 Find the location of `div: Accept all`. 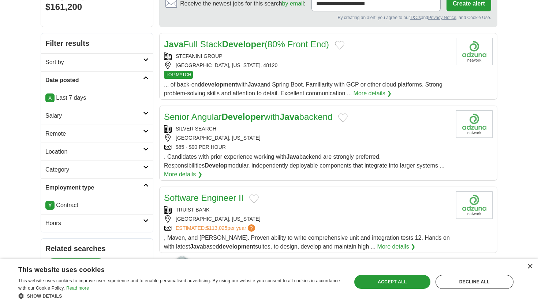

div: Accept all is located at coordinates (393, 282).